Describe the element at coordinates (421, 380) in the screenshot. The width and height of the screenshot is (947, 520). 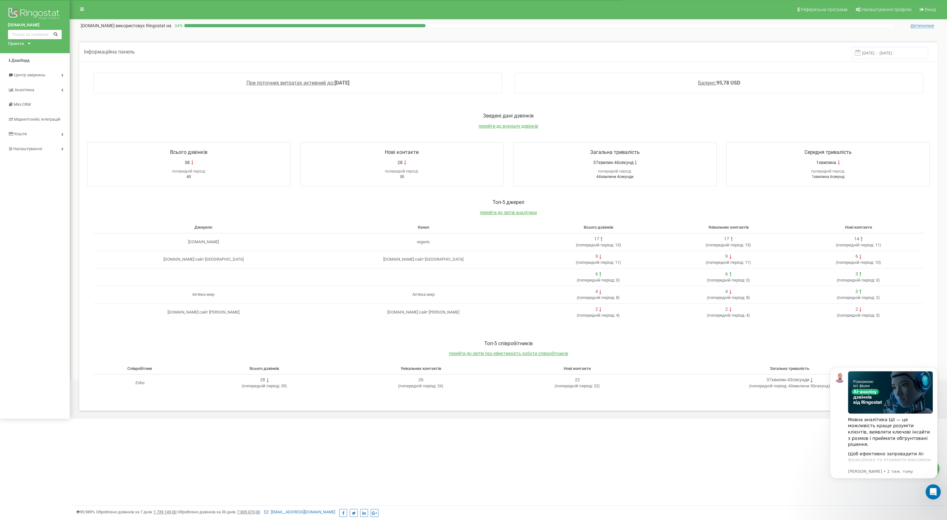
I see `div: 26` at that location.